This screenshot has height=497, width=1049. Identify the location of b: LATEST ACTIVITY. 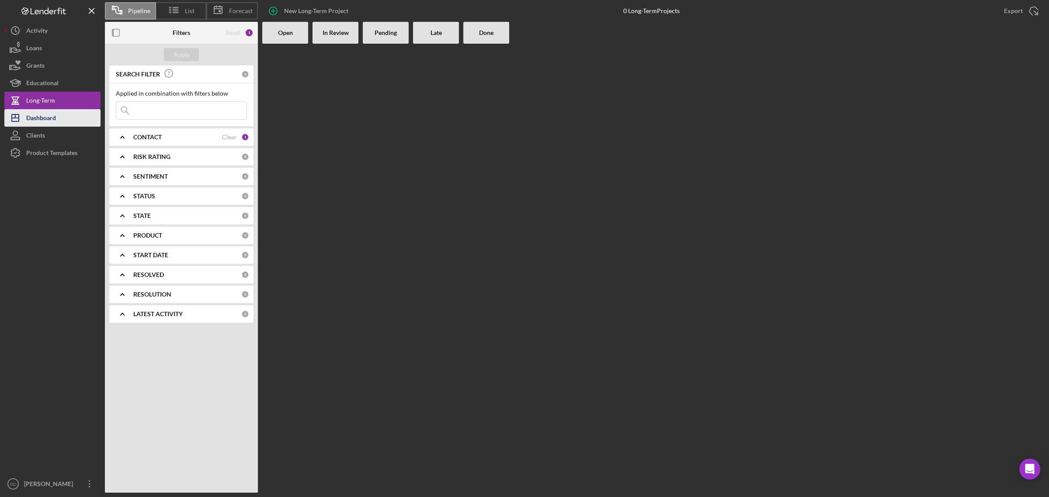
(158, 314).